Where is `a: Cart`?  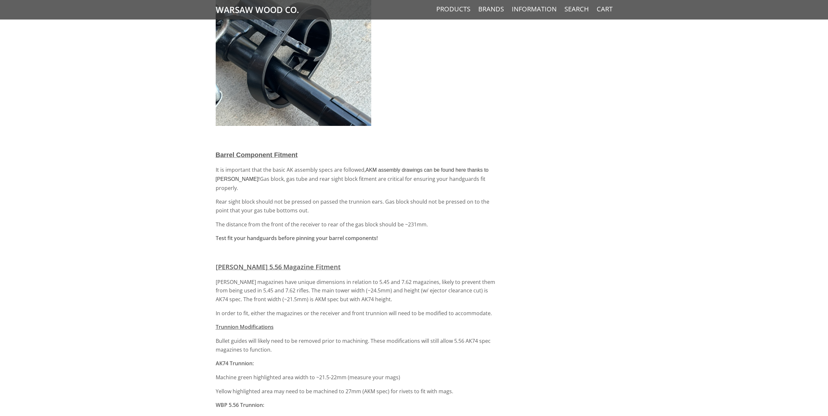
a: Cart is located at coordinates (605, 9).